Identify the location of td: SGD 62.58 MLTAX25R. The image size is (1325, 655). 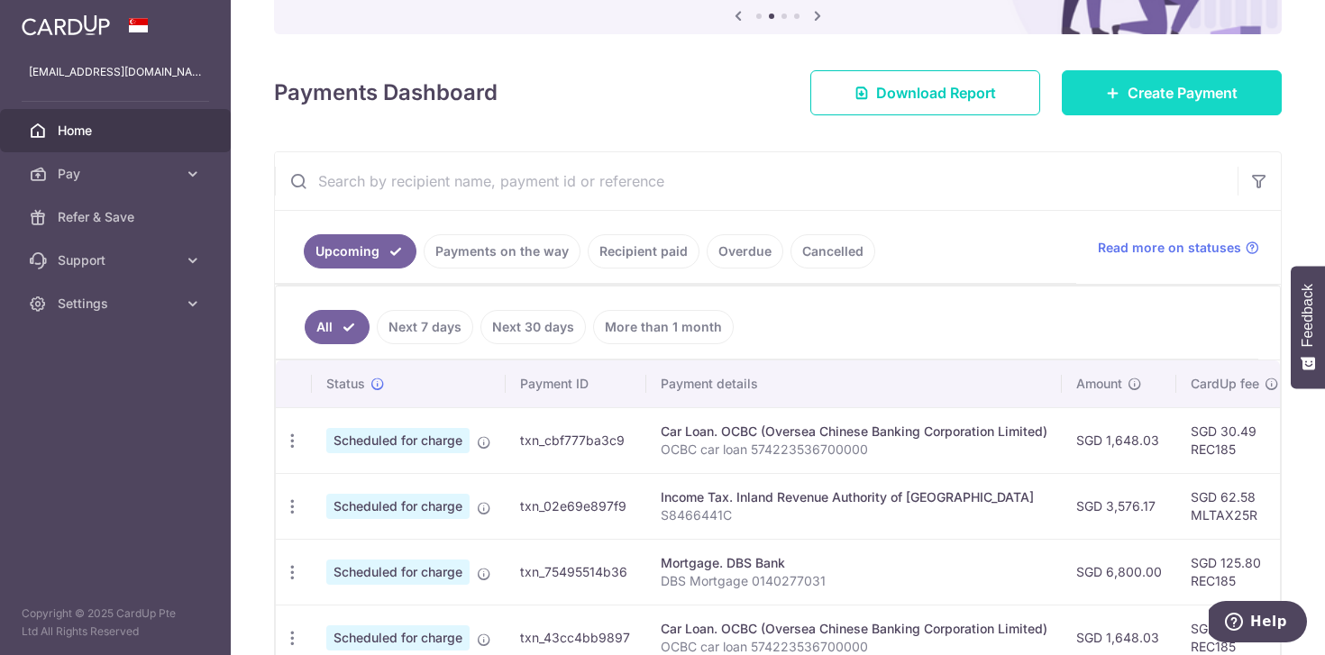
(1235, 506).